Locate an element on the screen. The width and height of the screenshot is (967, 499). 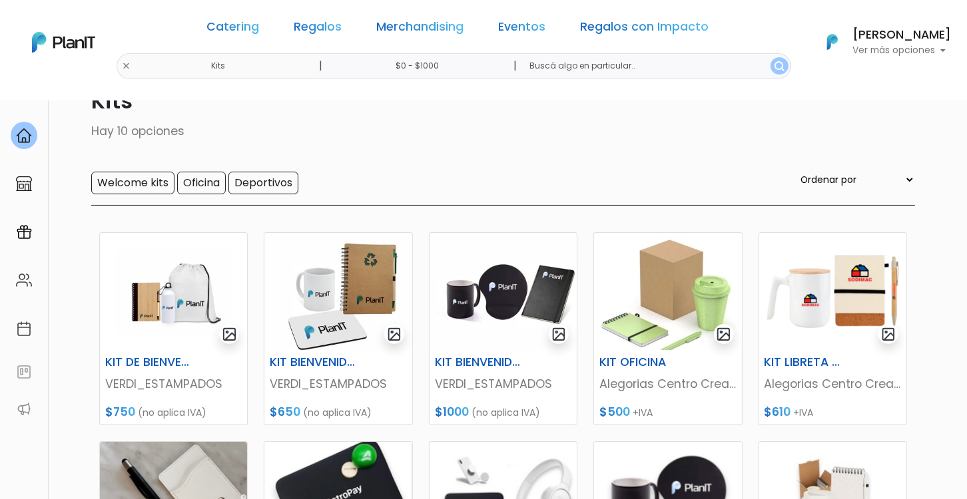
a: Regalos is located at coordinates (318, 29).